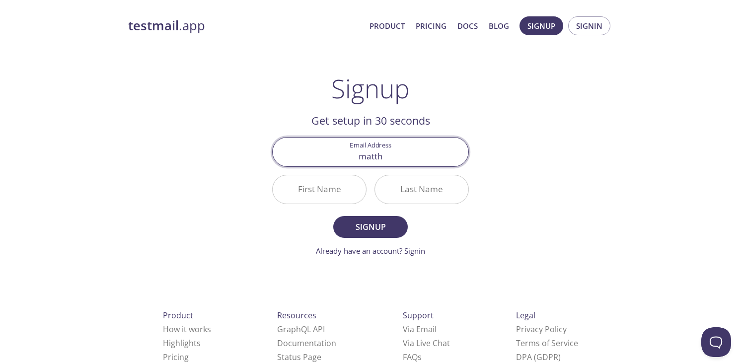 The width and height of the screenshot is (741, 362). Describe the element at coordinates (431, 26) in the screenshot. I see `a: Pricing` at that location.